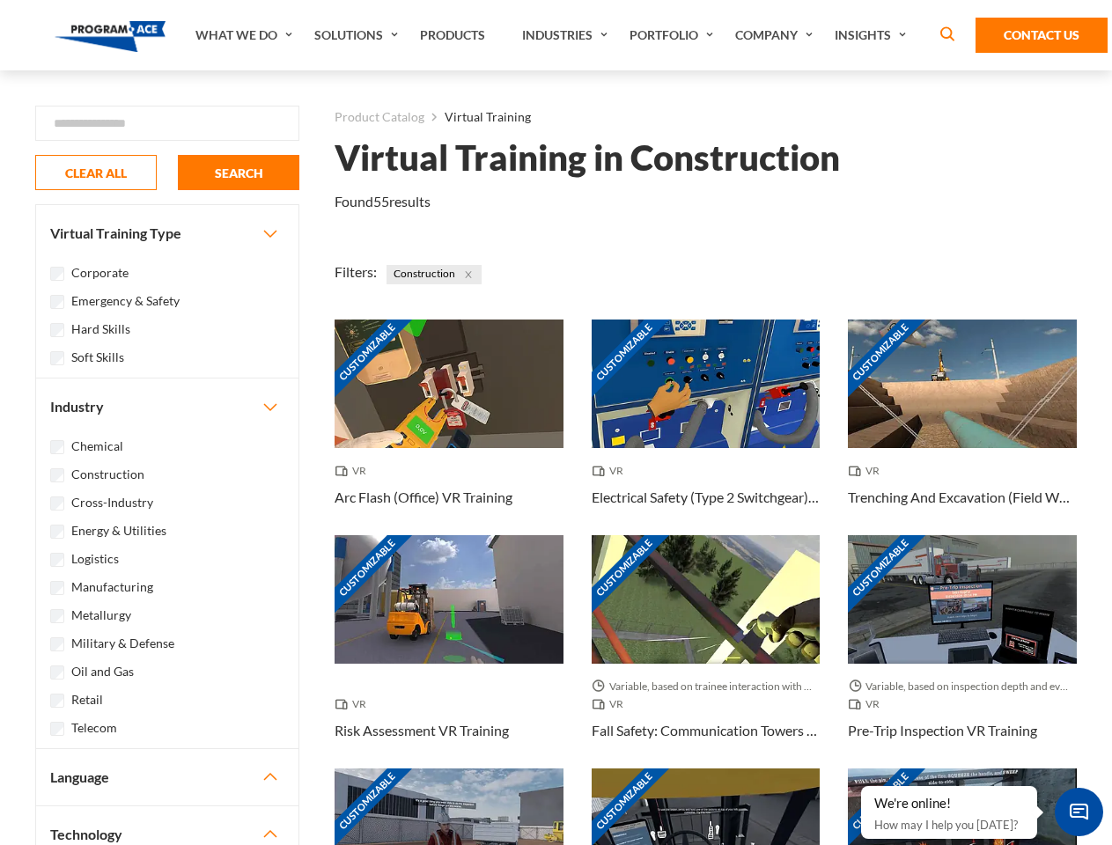 This screenshot has width=1112, height=845. I want to click on span: Variable, based on inspection depth and event interaction., so click(962, 687).